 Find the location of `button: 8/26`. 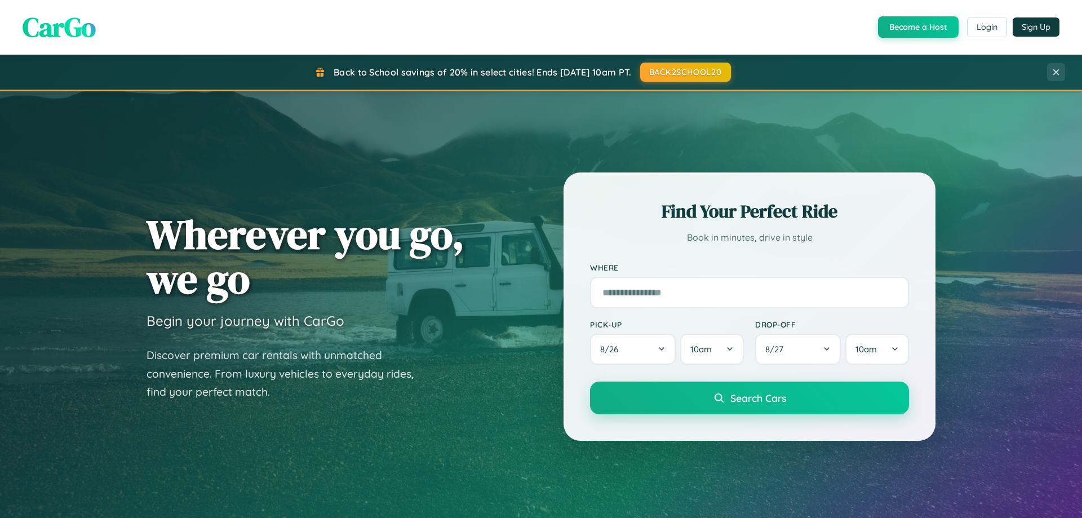

button: 8/26 is located at coordinates (633, 349).